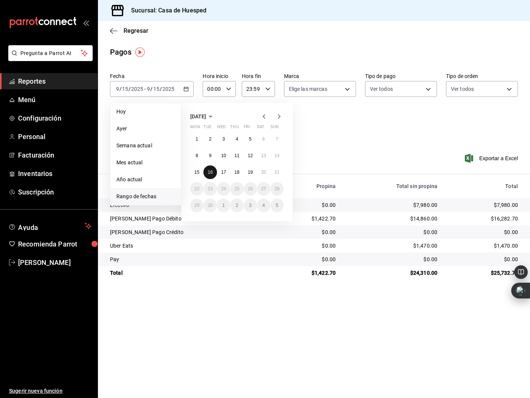 The image size is (530, 398). I want to click on span: Ver todos, so click(381, 89).